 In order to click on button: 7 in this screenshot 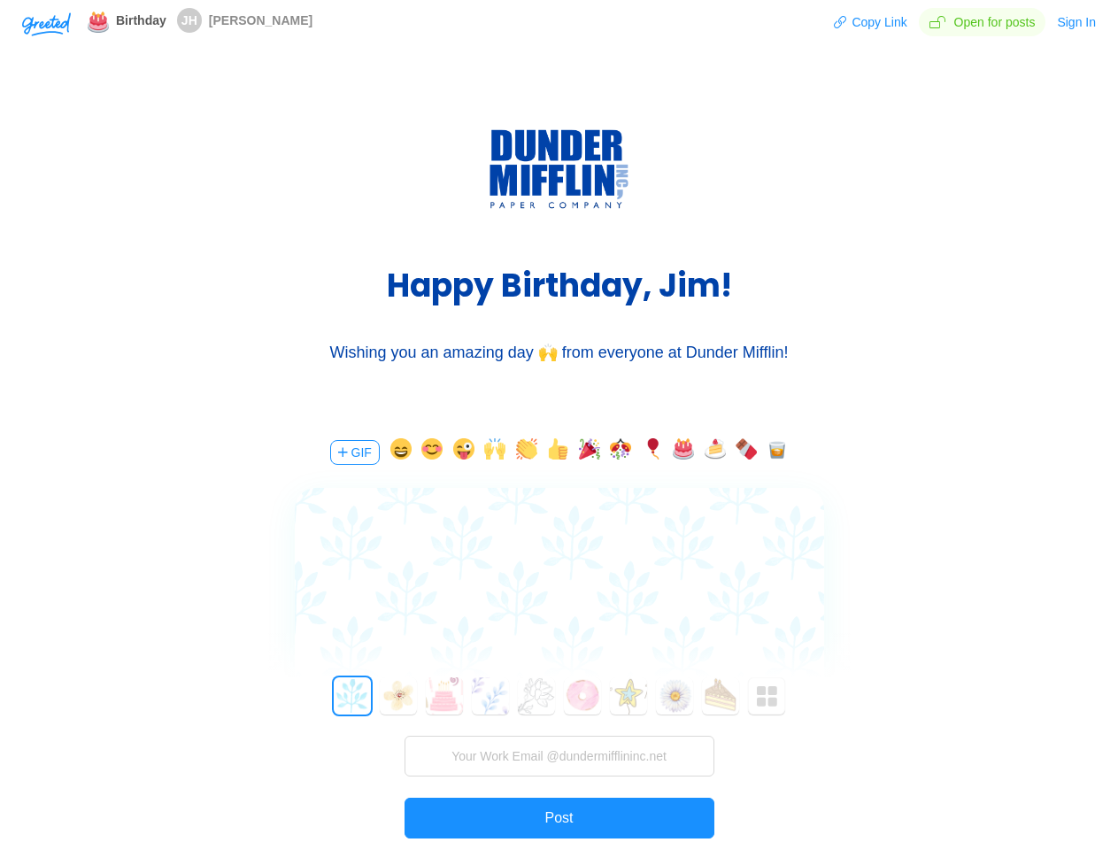, I will do `click(674, 696)`.